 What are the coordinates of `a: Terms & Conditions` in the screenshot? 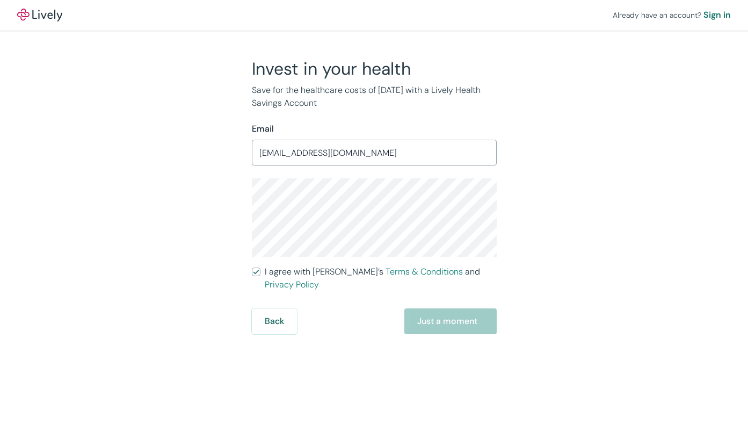 It's located at (424, 271).